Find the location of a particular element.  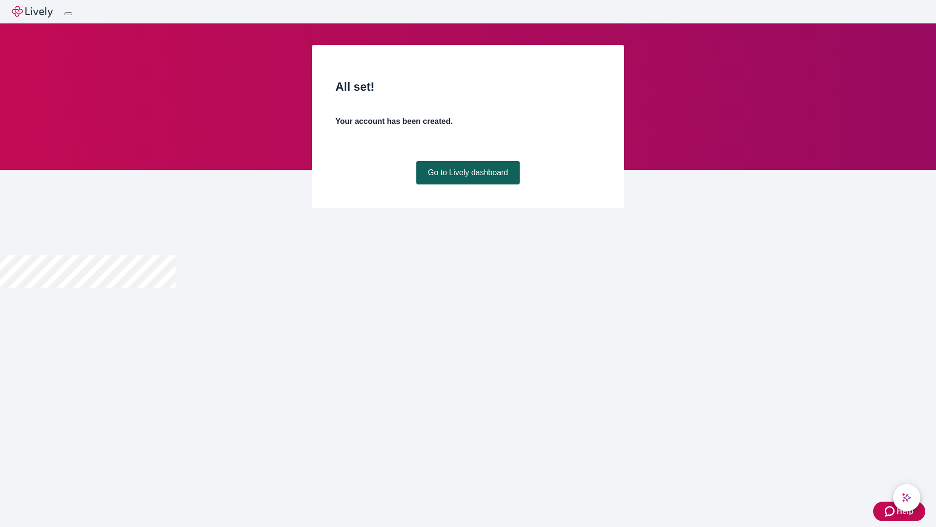

span: Help is located at coordinates (905, 511).